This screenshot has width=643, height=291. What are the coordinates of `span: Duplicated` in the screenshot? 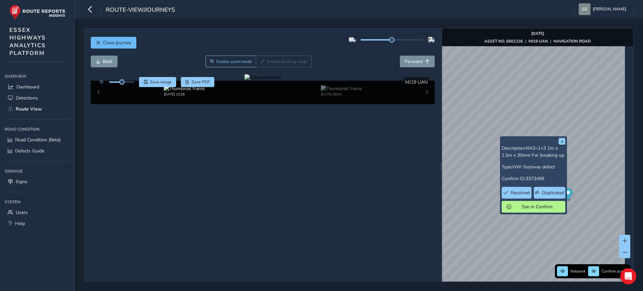 It's located at (553, 192).